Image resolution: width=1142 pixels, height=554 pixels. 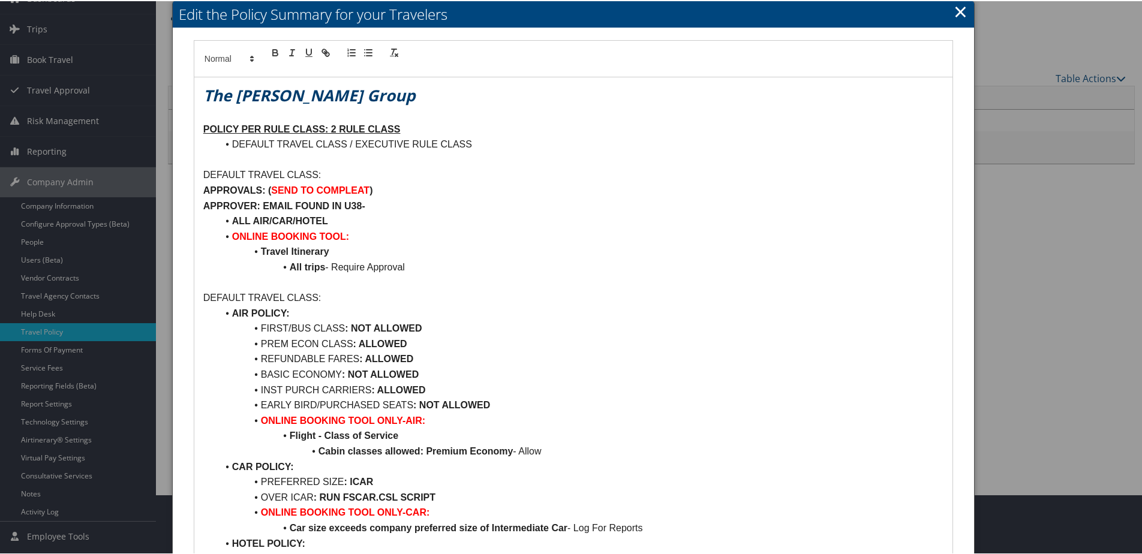 What do you see at coordinates (581, 404) in the screenshot?
I see `li: EARLY BIRD/PURCHASED SEATS` at bounding box center [581, 404].